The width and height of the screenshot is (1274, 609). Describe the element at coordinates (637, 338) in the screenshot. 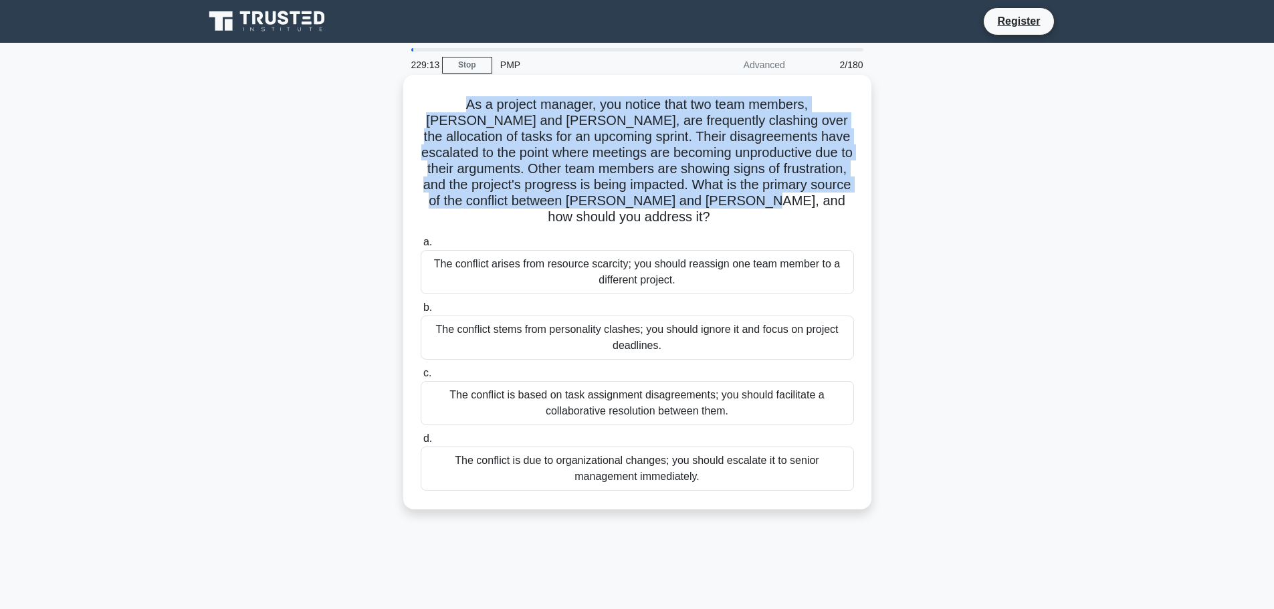

I see `div: The conflict stems from personality clashes; you should ignore it and focus on project deadlines.` at that location.